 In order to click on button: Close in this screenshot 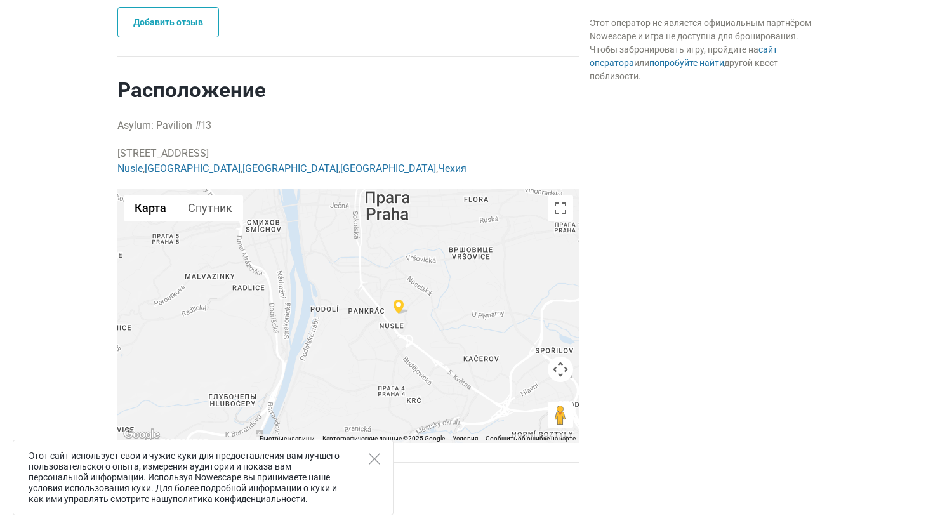, I will do `click(375, 459)`.